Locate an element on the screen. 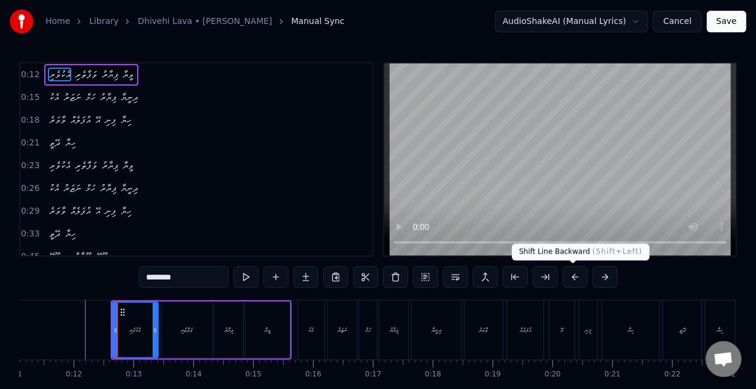  span: ގޫލޭ is located at coordinates (102, 256).